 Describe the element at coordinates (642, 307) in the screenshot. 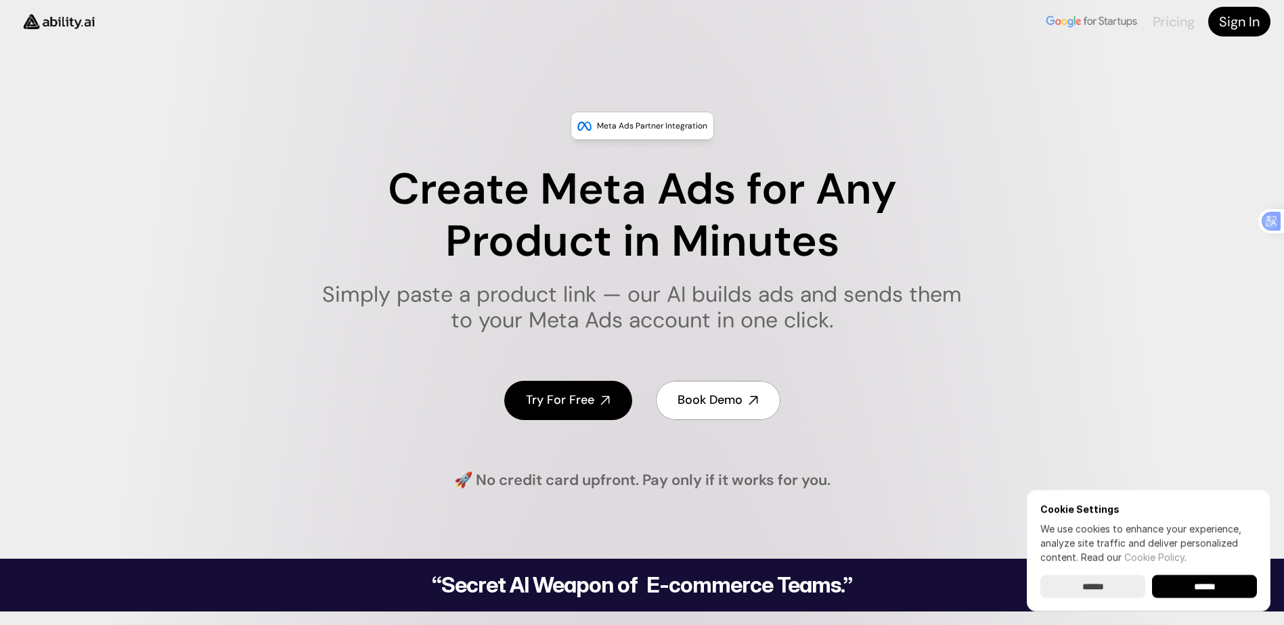

I see `h1: Simply paste a product link — our AI builds ads and sends them to your Meta Ads account in one cl...` at that location.